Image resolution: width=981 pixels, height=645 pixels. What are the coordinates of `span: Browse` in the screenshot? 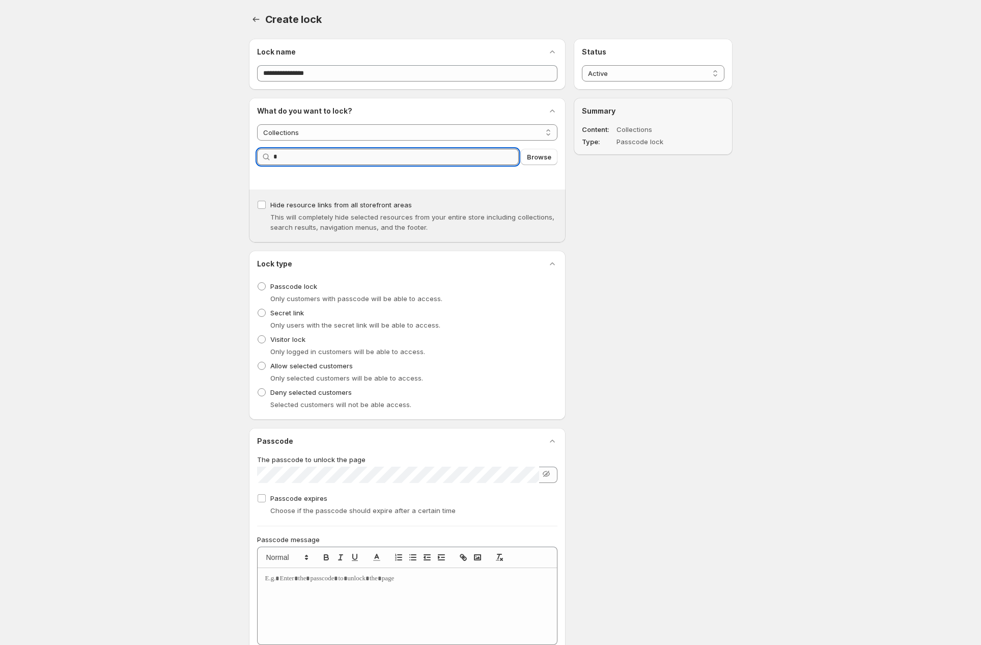 It's located at (539, 157).